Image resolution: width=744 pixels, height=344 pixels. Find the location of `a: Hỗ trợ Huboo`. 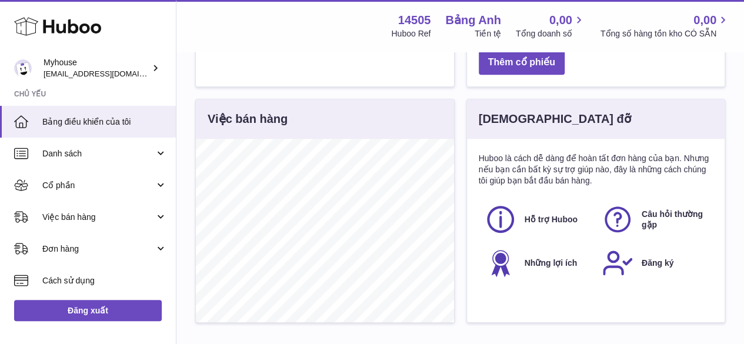

a: Hỗ trợ Huboo is located at coordinates (537, 219).